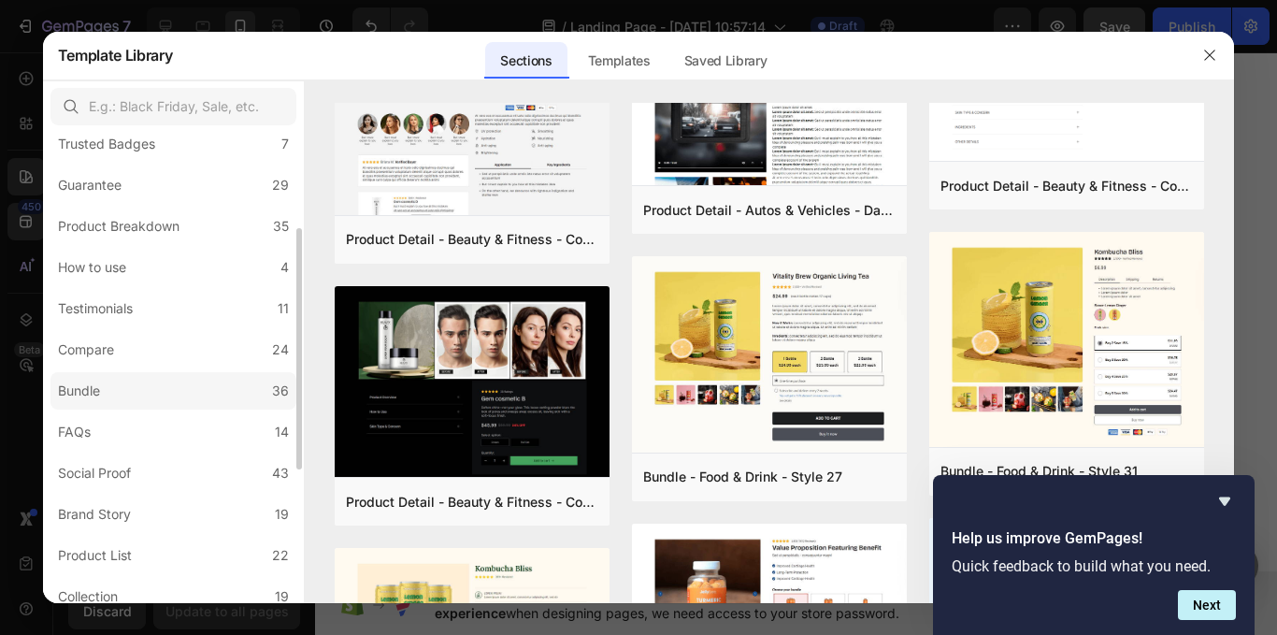  What do you see at coordinates (90, 185) in the screenshot?
I see `div: Guarantee` at bounding box center [90, 185].